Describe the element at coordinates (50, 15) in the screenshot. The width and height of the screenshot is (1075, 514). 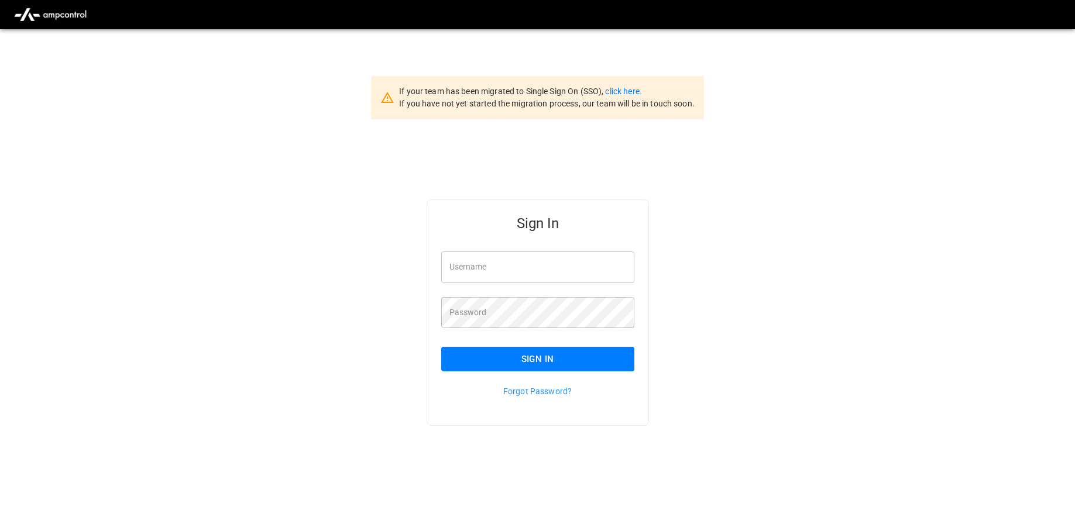
I see `img: ampcontrol.io logo` at that location.